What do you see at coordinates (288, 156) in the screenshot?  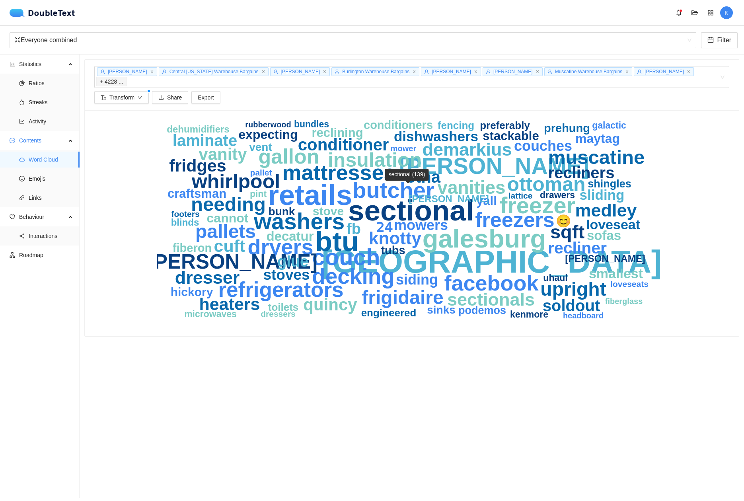 I see `text: gallon` at bounding box center [288, 156].